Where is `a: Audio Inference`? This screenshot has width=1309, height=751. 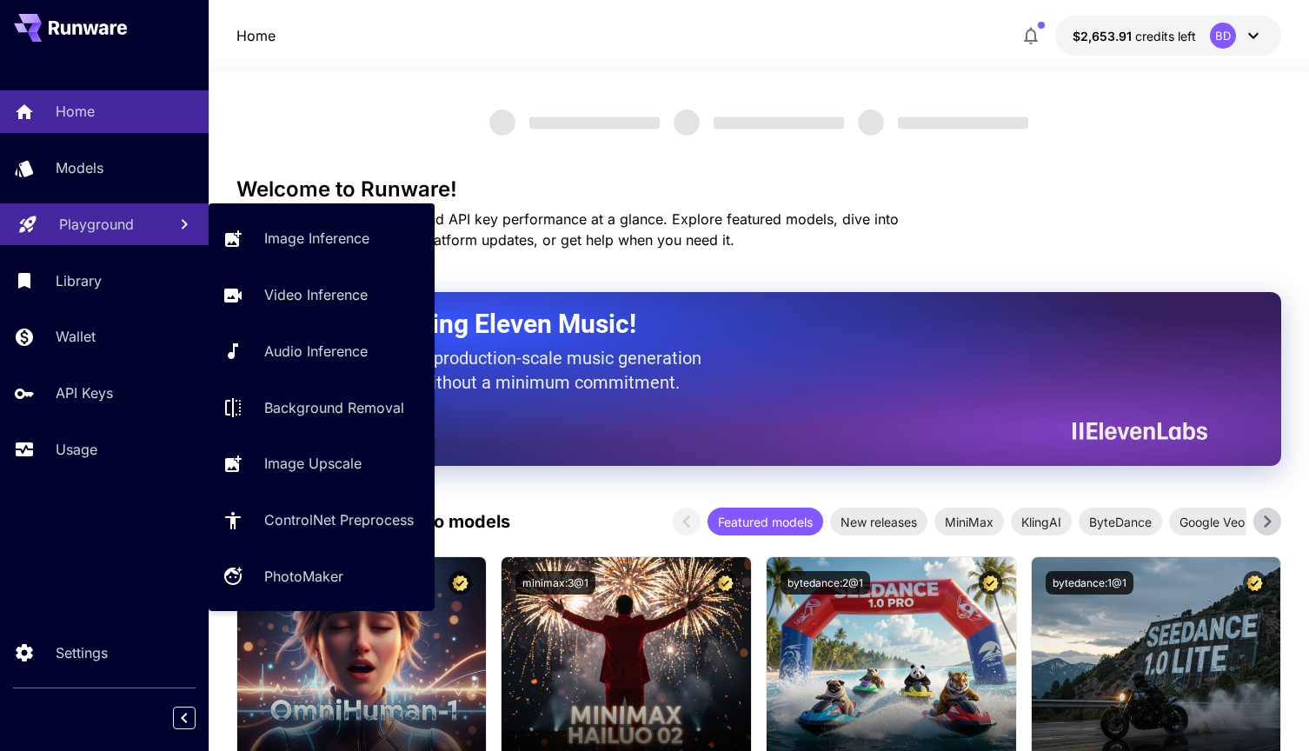
a: Audio Inference is located at coordinates (322, 351).